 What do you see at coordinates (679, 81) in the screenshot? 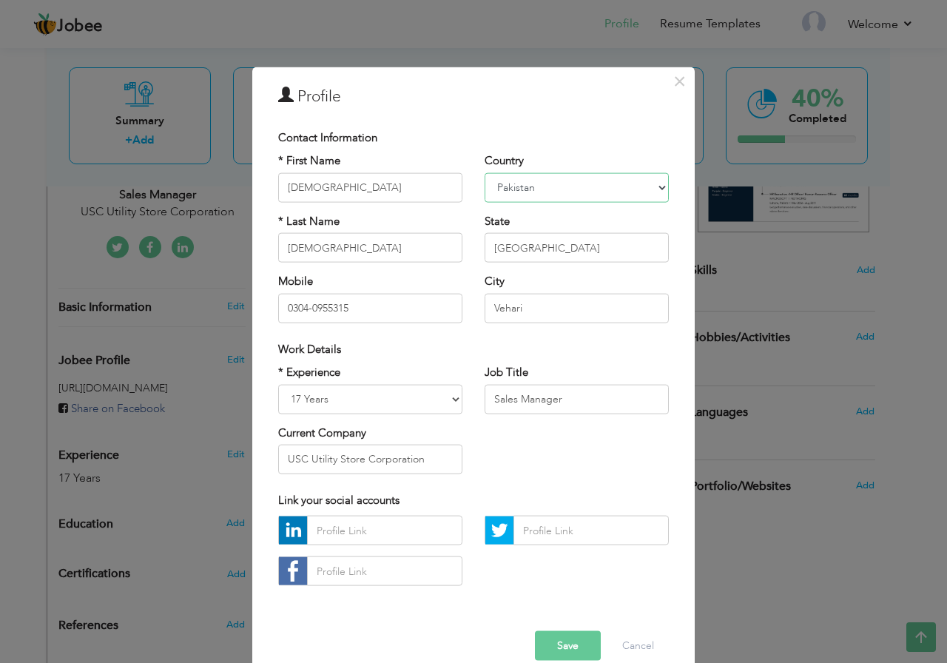
I see `button: Close` at bounding box center [679, 81].